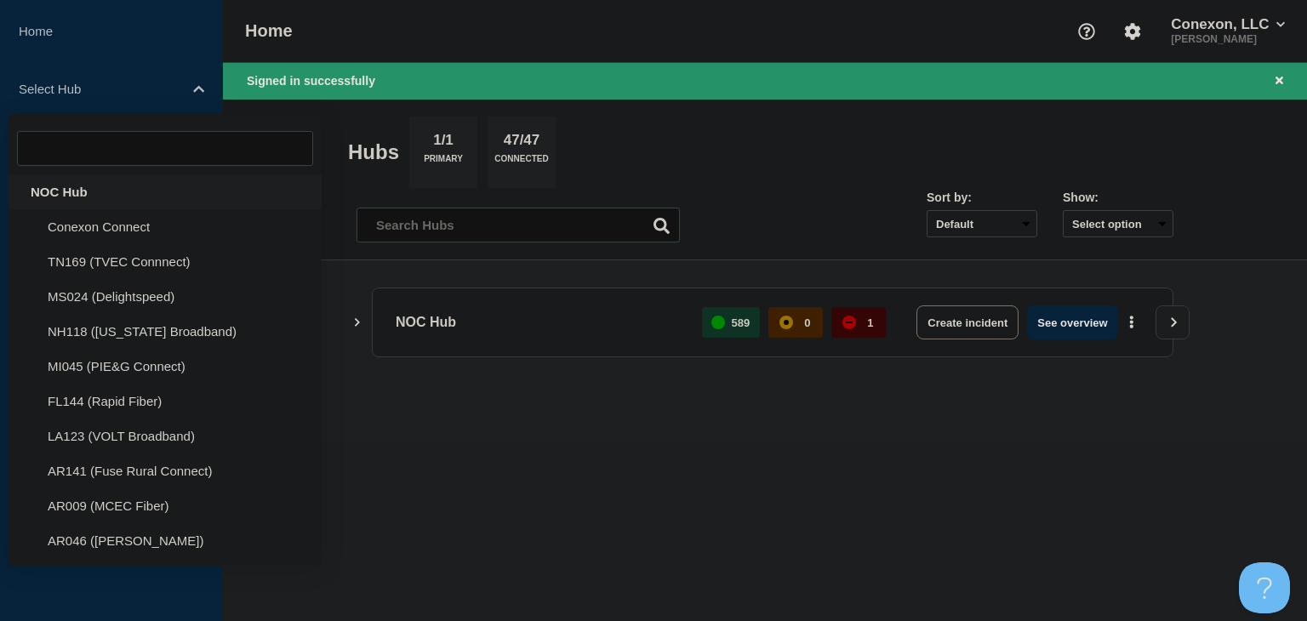 The height and width of the screenshot is (621, 1307). I want to click on p: NOC Hub, so click(539, 323).